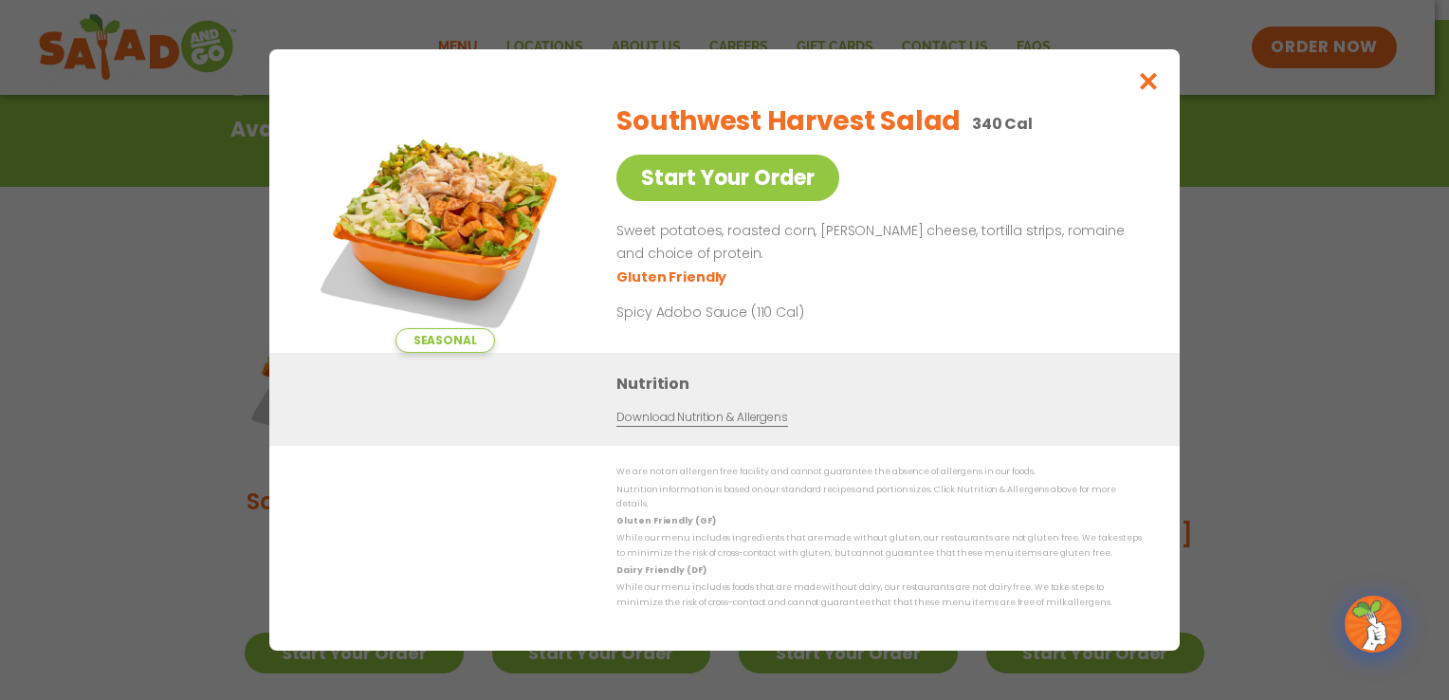 The width and height of the screenshot is (1449, 700). I want to click on a: Download Nutrition & Allergens, so click(702, 417).